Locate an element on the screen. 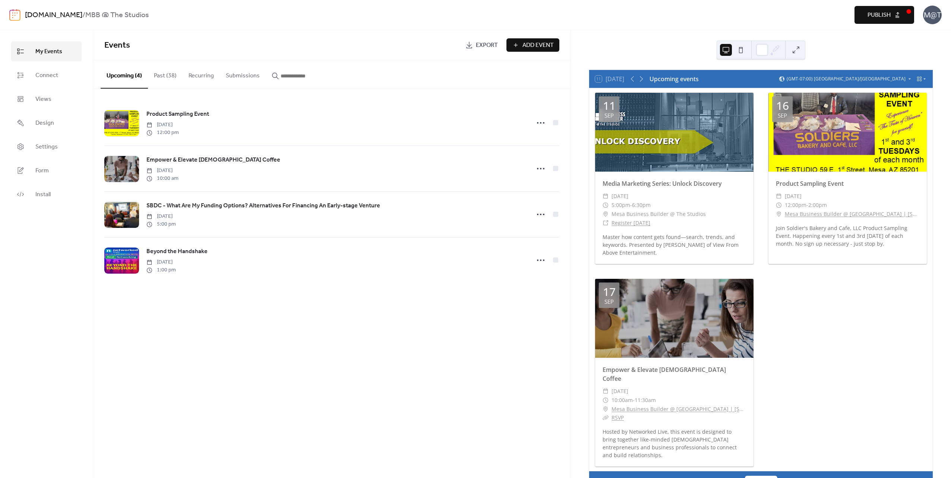 Image resolution: width=951 pixels, height=478 pixels. span: Settings is located at coordinates (47, 147).